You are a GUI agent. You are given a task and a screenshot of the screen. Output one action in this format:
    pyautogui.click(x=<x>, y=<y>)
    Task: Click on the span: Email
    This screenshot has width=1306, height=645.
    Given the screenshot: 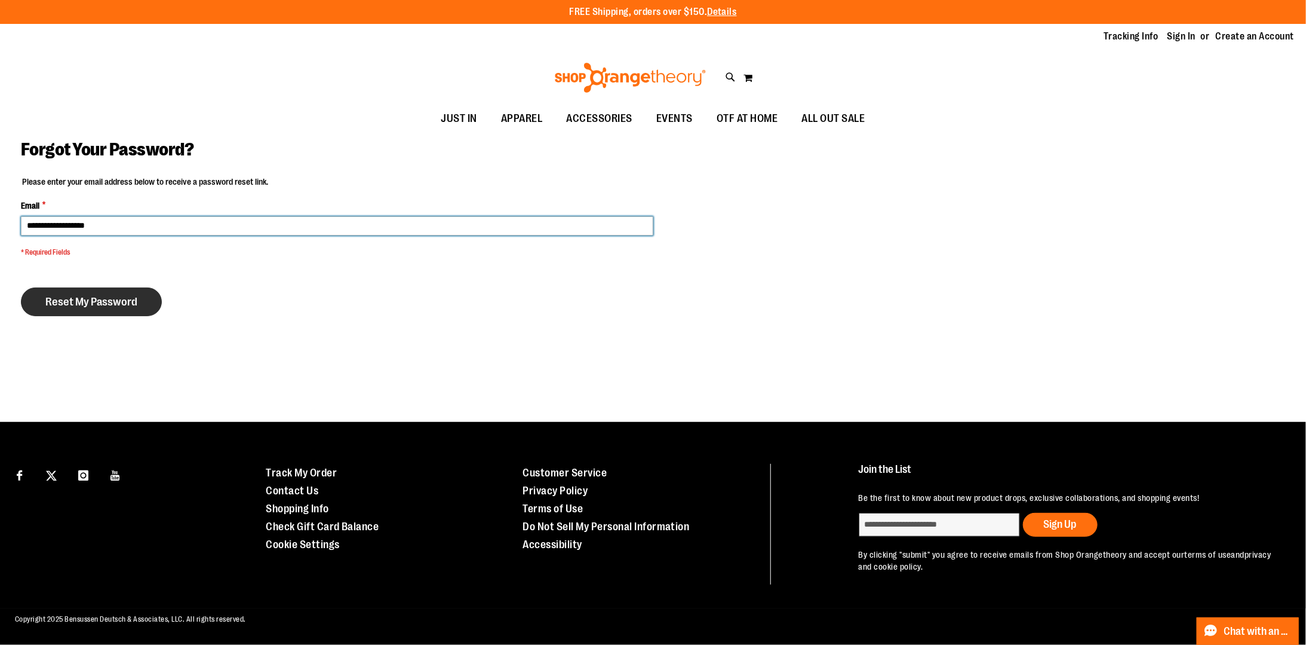 What is the action you would take?
    pyautogui.click(x=30, y=206)
    